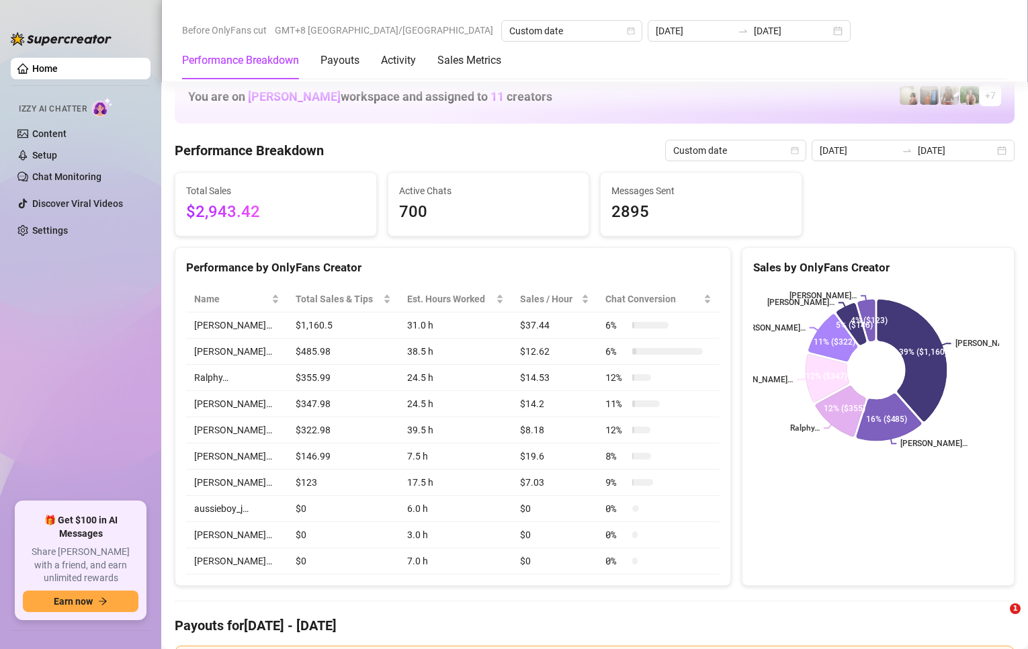 This screenshot has height=649, width=1028. Describe the element at coordinates (276, 191) in the screenshot. I see `span: Total Sales` at that location.